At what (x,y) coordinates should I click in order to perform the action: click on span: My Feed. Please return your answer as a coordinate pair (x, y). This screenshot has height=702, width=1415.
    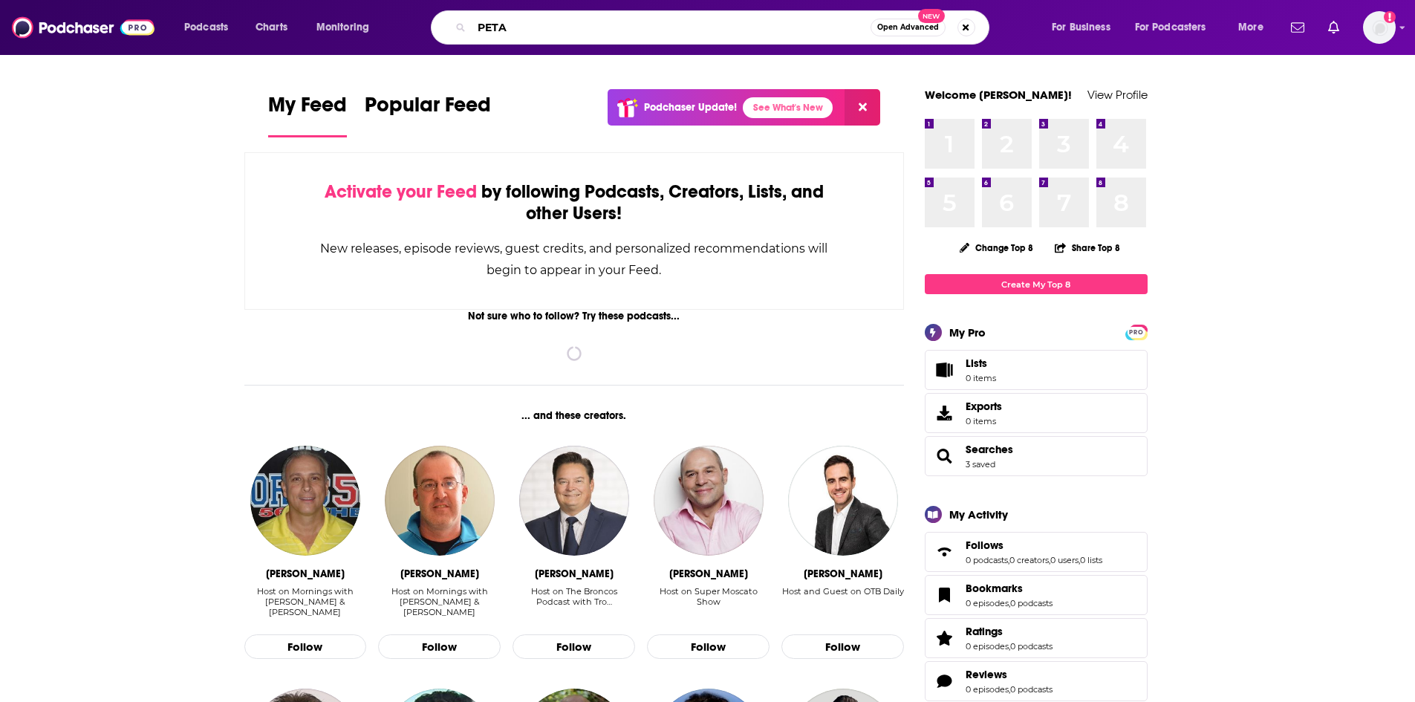
    Looking at the image, I should click on (307, 109).